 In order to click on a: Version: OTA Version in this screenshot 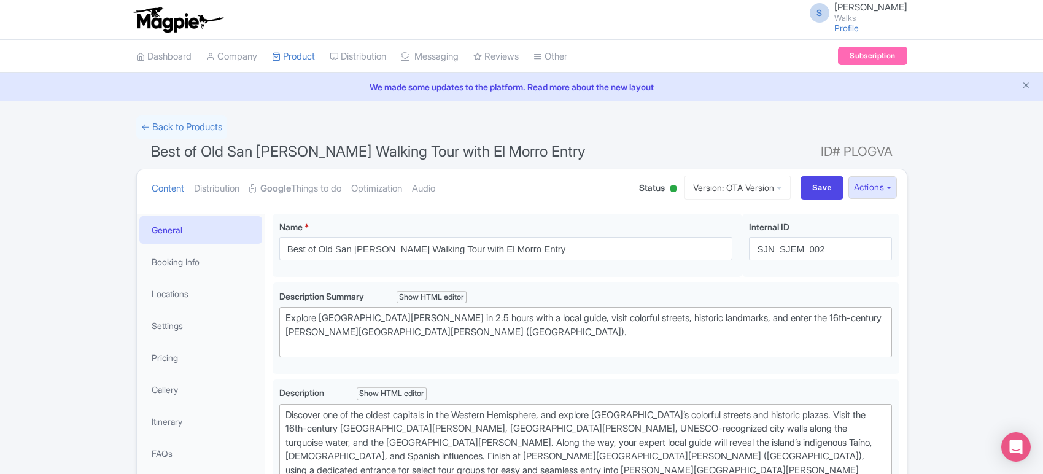, I will do `click(738, 187)`.